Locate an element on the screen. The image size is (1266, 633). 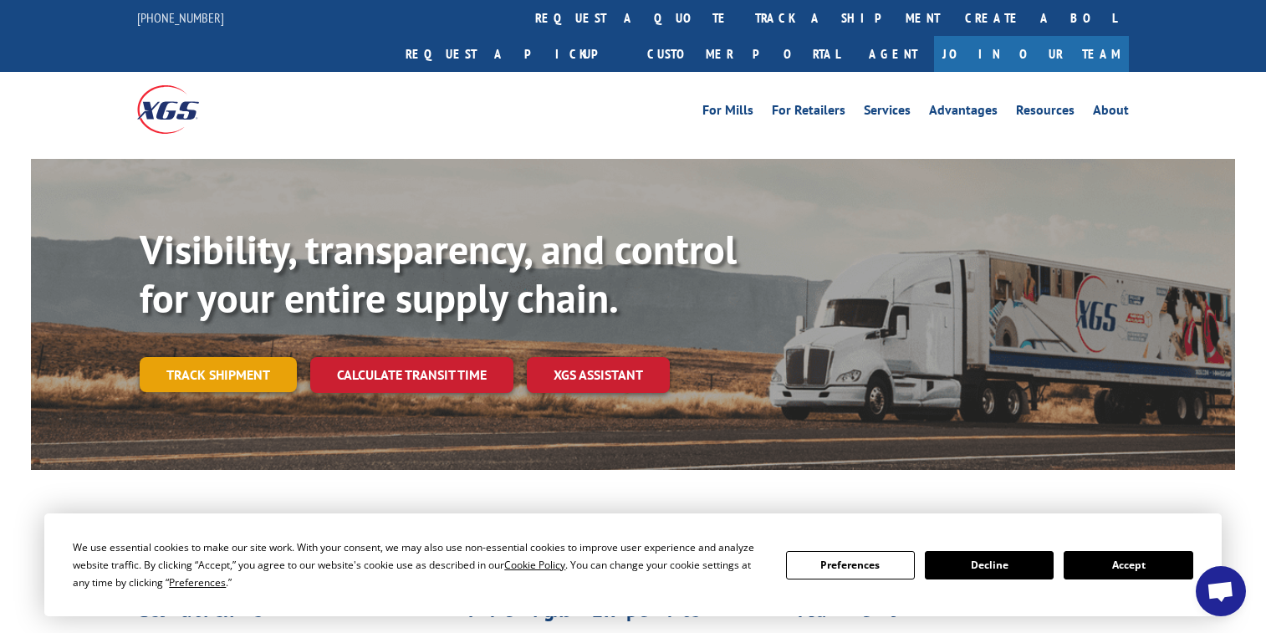
a: Customer Portal is located at coordinates (743, 54).